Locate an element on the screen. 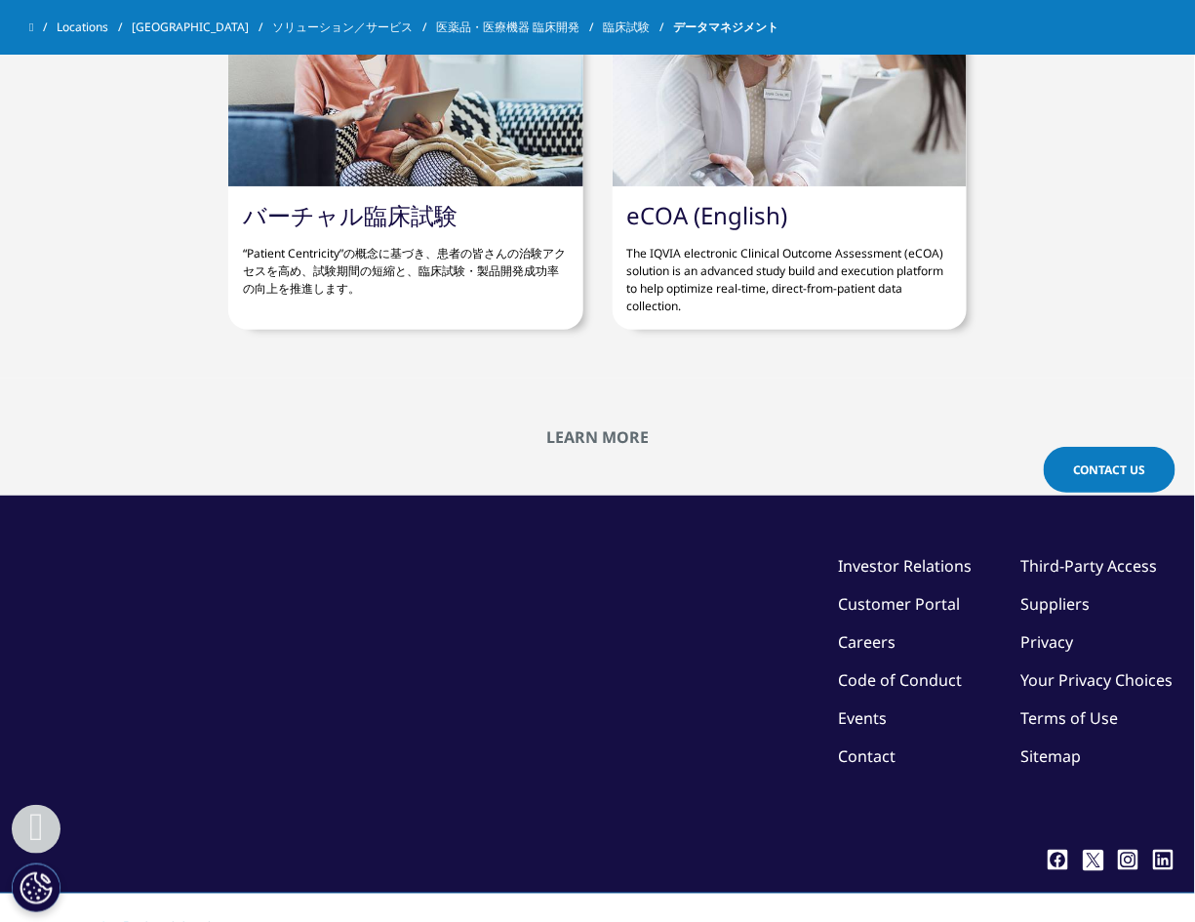  a: 臨床試験 is located at coordinates (638, 27).